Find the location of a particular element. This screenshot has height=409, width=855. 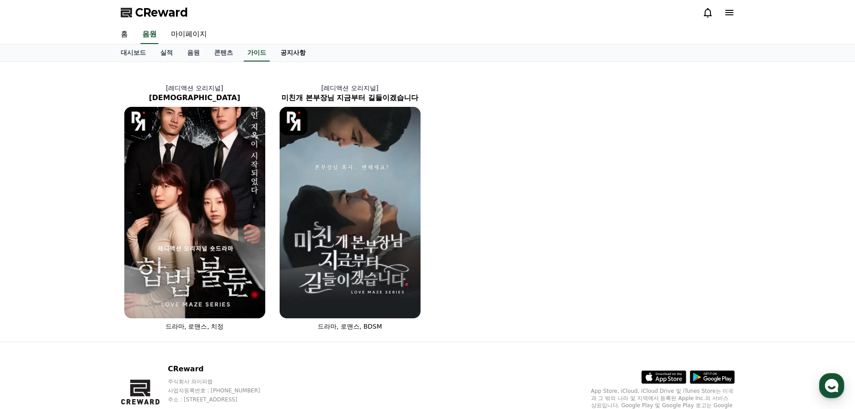

img: 합법불륜 is located at coordinates (195, 212).